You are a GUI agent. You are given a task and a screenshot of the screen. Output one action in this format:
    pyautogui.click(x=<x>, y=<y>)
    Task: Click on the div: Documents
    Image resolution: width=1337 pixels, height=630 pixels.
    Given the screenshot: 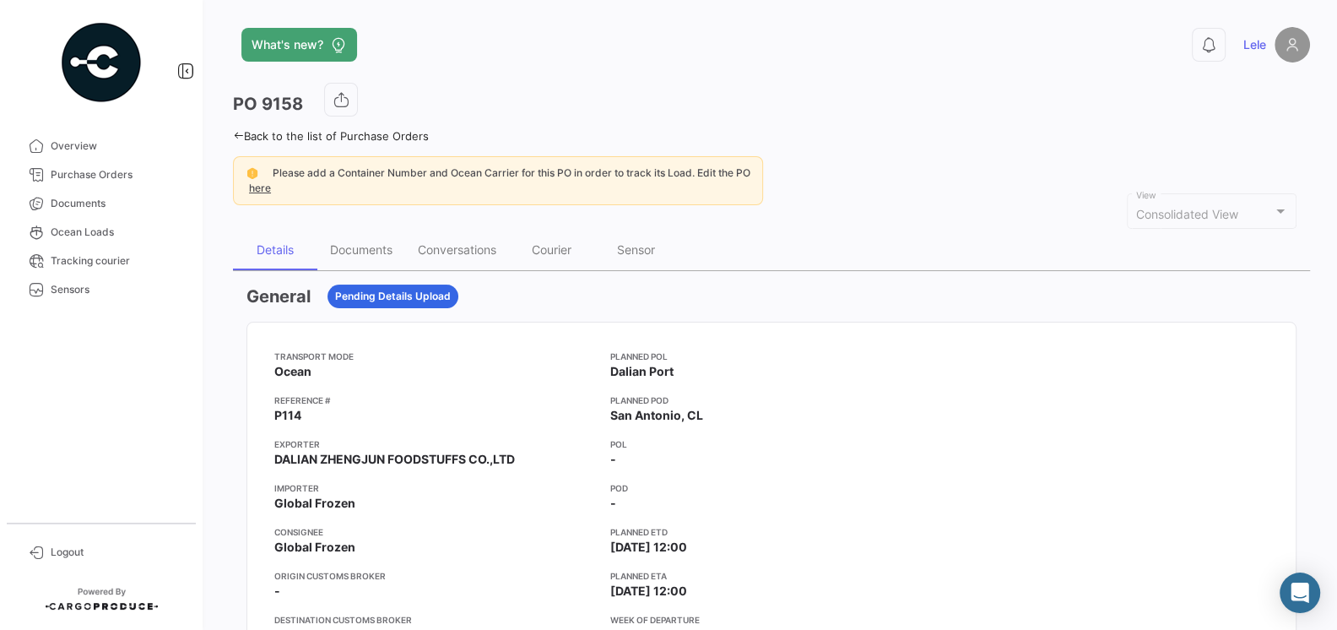 What is the action you would take?
    pyautogui.click(x=361, y=249)
    